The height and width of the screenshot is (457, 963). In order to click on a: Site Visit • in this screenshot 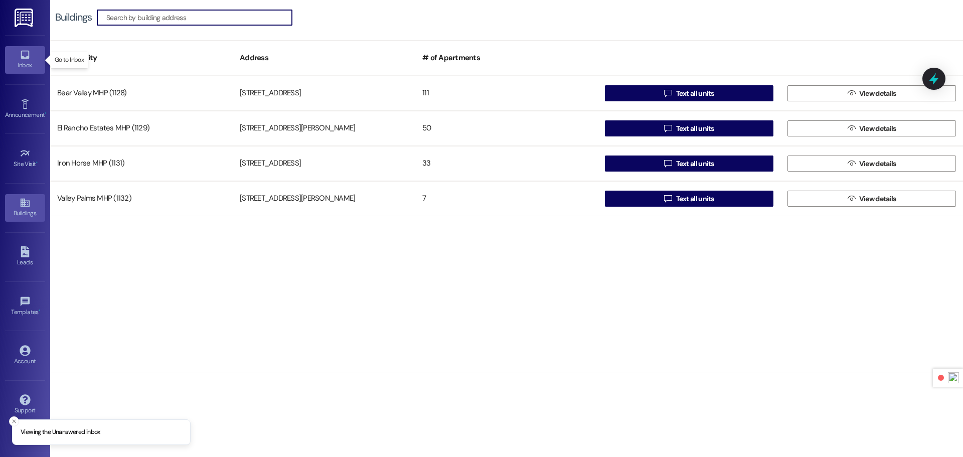, I will do `click(25, 159)`.